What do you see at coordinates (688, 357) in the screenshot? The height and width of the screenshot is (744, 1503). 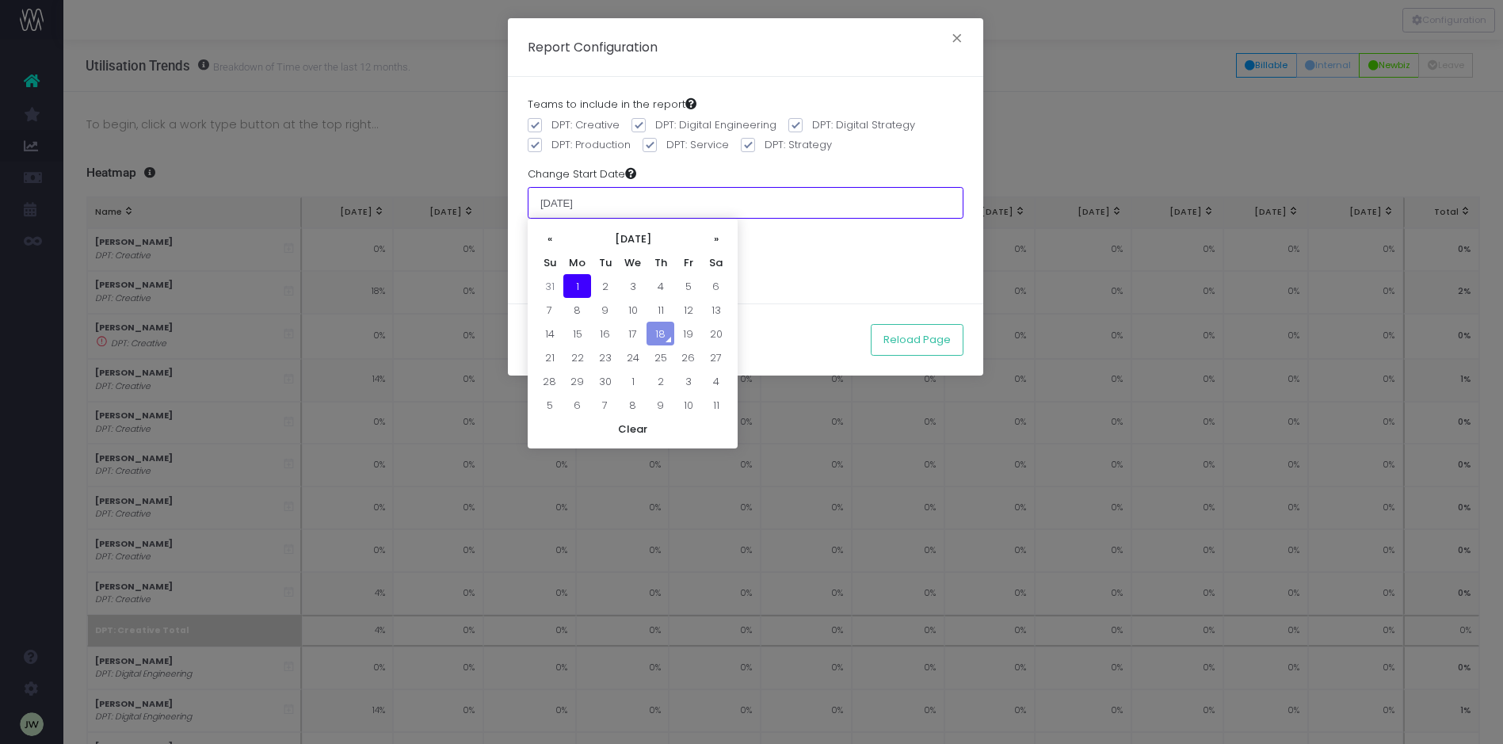 I see `td: 26` at bounding box center [688, 357].